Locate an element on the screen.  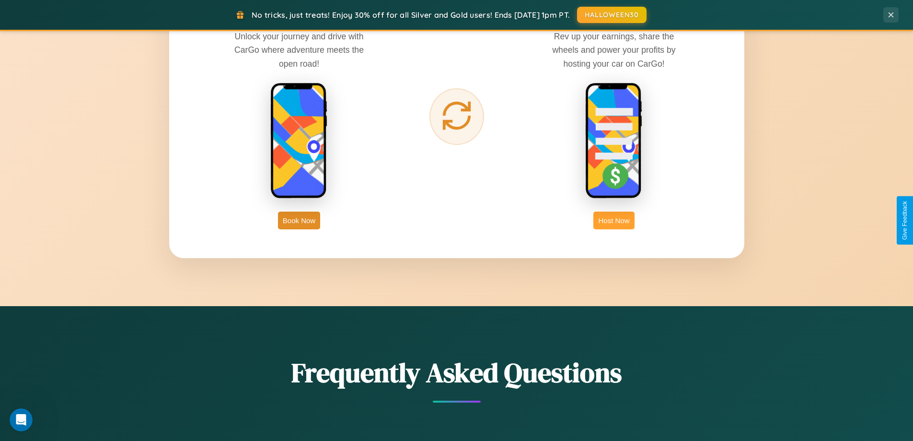
div: Give Feedback is located at coordinates (905, 220).